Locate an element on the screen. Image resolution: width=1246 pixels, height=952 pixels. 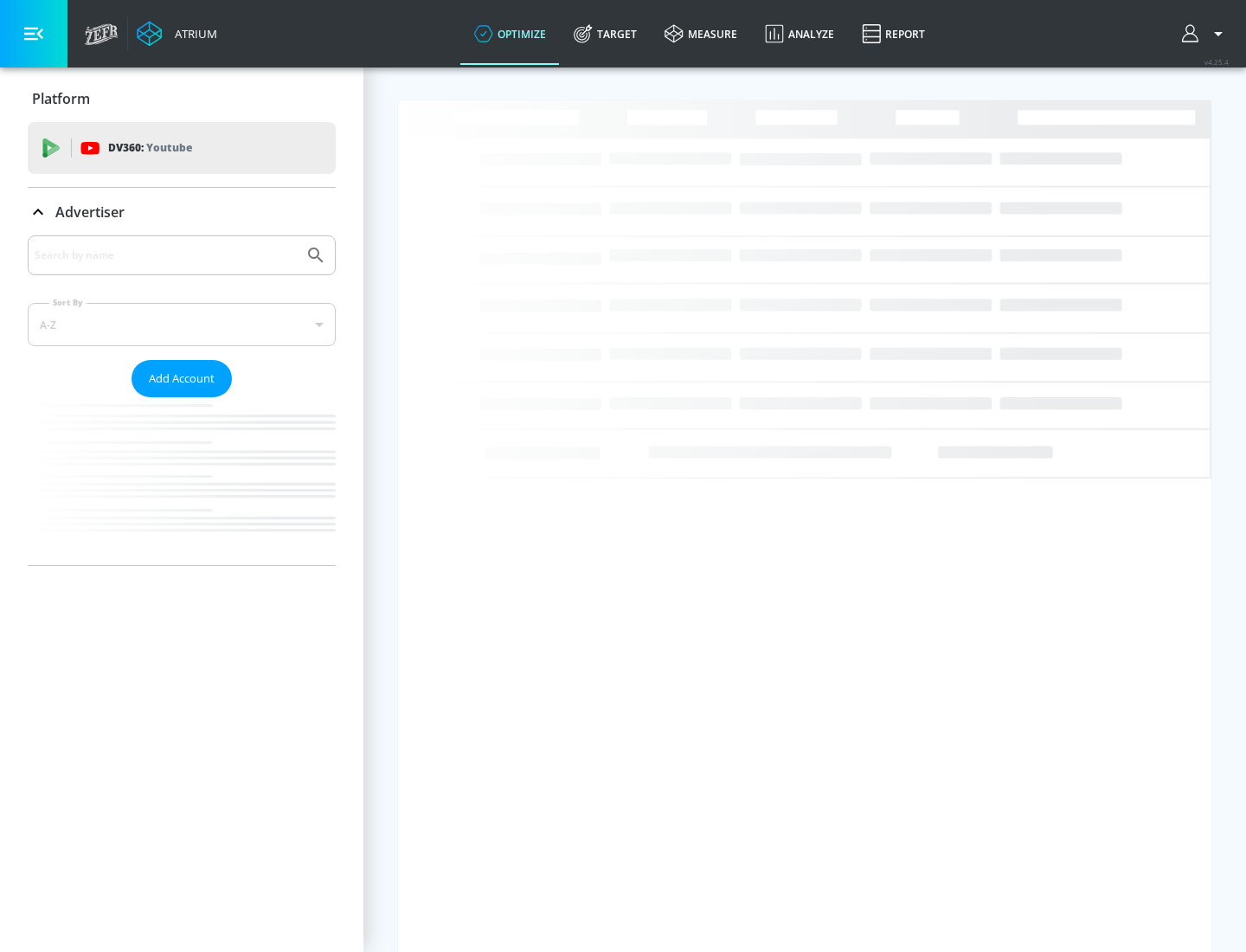
a: Atrium is located at coordinates (177, 34).